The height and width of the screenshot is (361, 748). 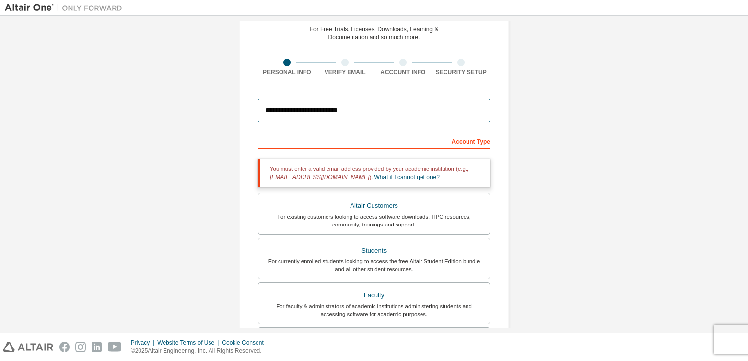 What do you see at coordinates (403, 72) in the screenshot?
I see `div: Account Info` at bounding box center [403, 72].